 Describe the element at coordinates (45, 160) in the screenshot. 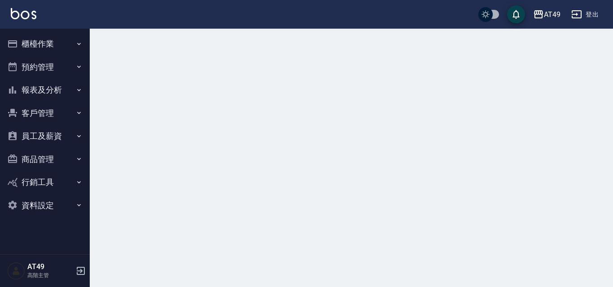

I see `button: 商品管理` at that location.